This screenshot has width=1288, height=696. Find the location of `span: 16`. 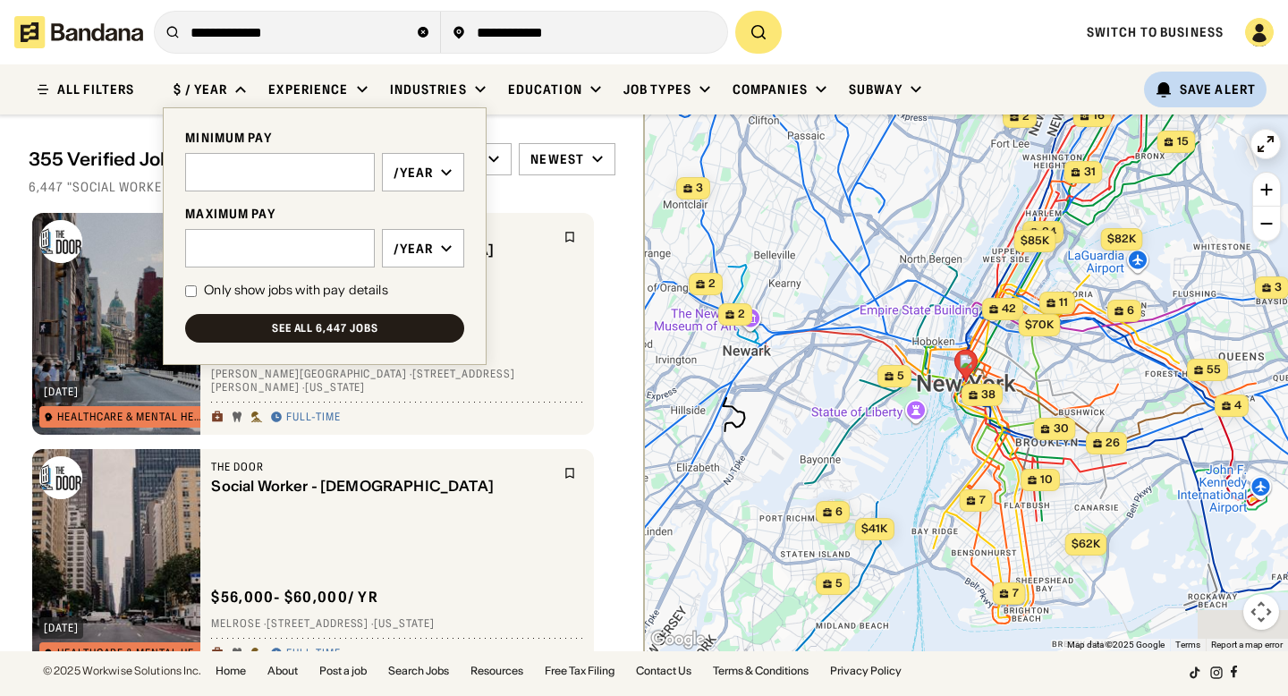

span: 16 is located at coordinates (1099, 115).